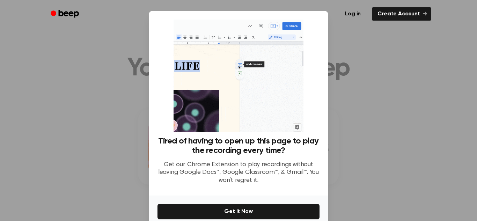 The height and width of the screenshot is (221, 477). I want to click on a: Log in, so click(353, 14).